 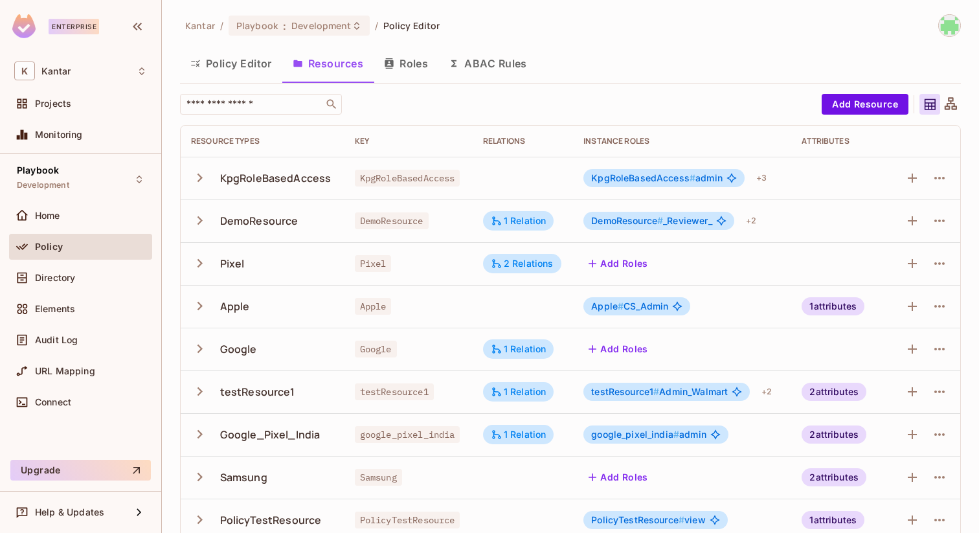 What do you see at coordinates (55, 278) in the screenshot?
I see `span: Directory` at bounding box center [55, 278].